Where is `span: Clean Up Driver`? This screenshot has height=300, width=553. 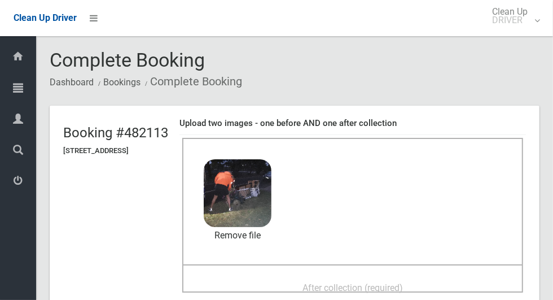
span: Clean Up Driver is located at coordinates (45, 17).